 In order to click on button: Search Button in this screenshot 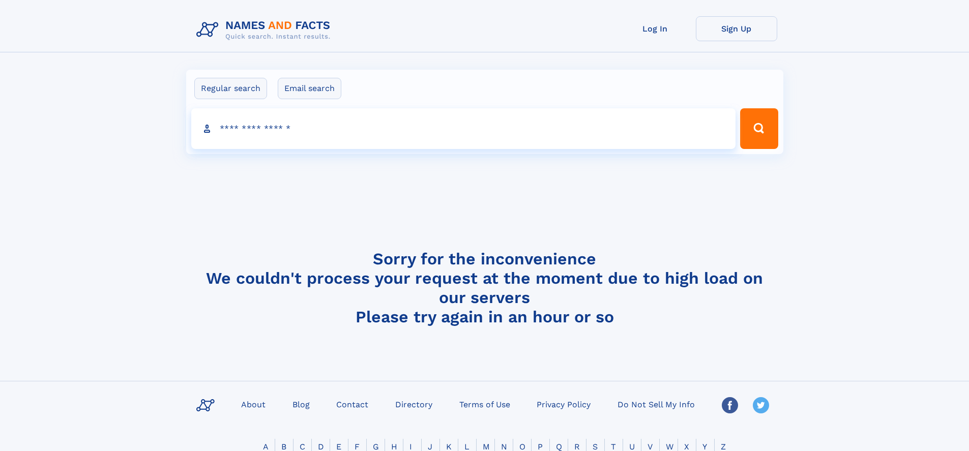, I will do `click(759, 129)`.